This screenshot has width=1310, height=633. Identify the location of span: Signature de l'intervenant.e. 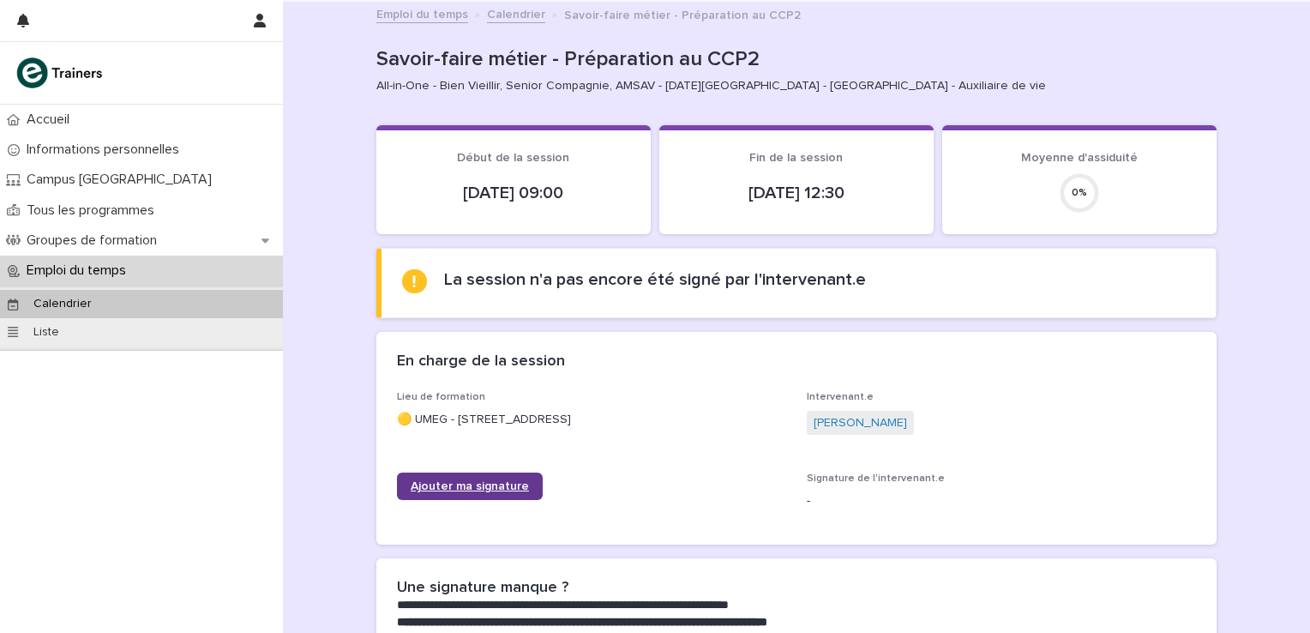
(876, 479).